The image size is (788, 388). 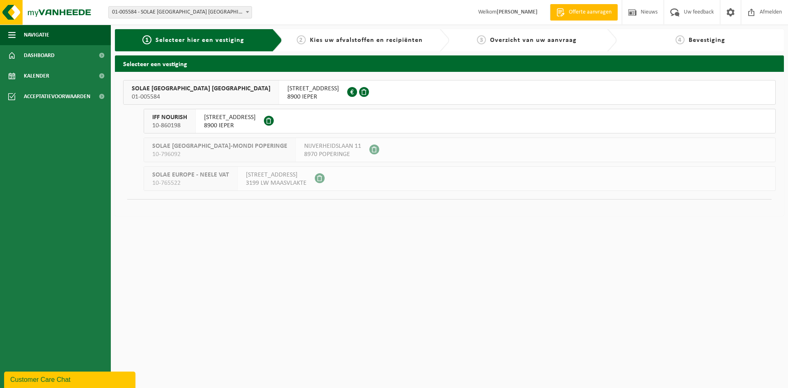 What do you see at coordinates (366, 40) in the screenshot?
I see `span: Kies uw afvalstoffen en recipiënten` at bounding box center [366, 40].